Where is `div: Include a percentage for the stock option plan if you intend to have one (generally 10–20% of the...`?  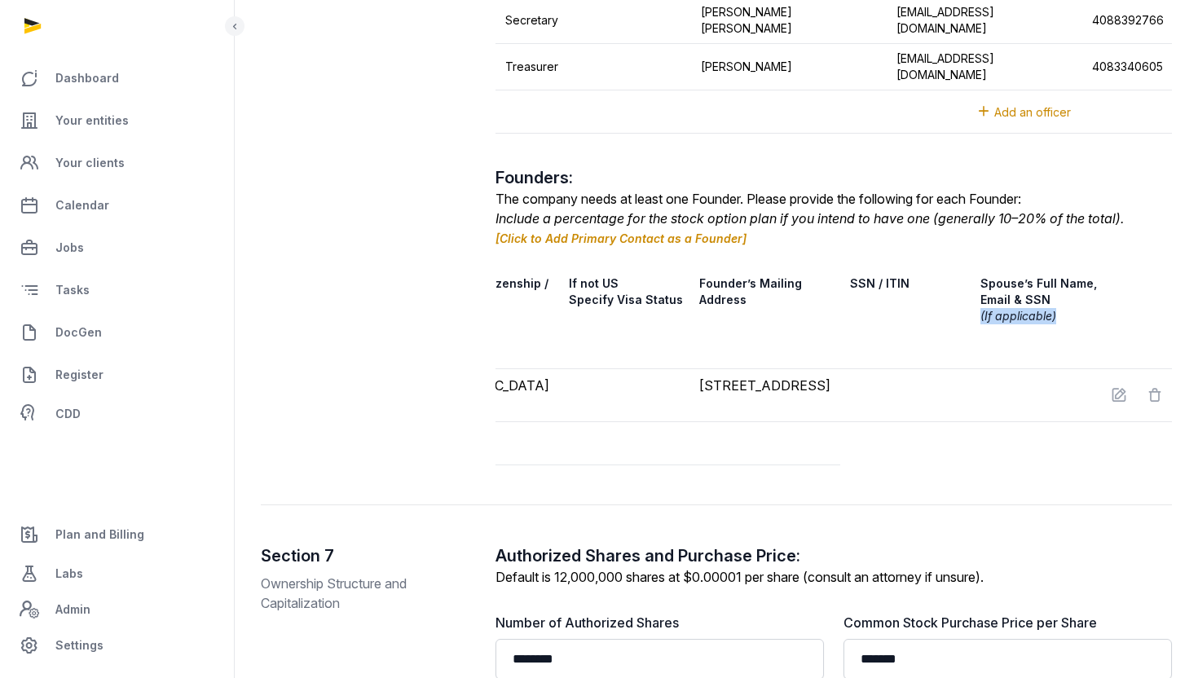
div: Include a percentage for the stock option plan if you intend to have one (generally 10–20% of the... is located at coordinates (833, 218).